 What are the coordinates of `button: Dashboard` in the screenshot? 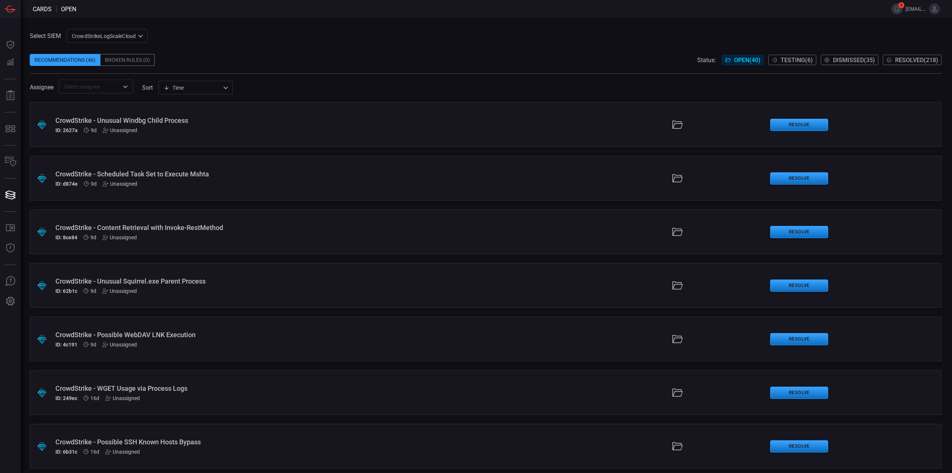 It's located at (10, 45).